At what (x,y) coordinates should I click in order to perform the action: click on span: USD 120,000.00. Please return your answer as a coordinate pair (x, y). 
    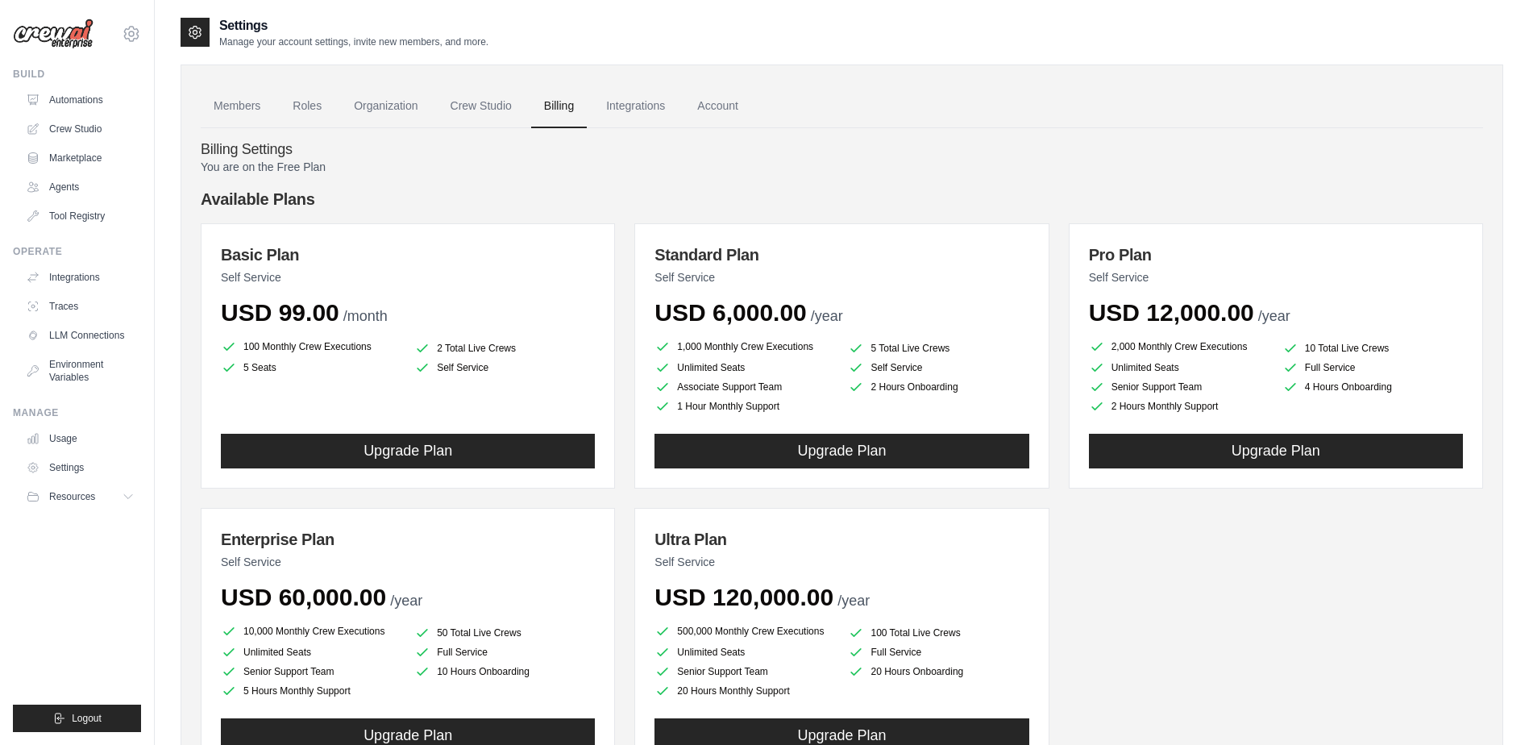
    Looking at the image, I should click on (744, 596).